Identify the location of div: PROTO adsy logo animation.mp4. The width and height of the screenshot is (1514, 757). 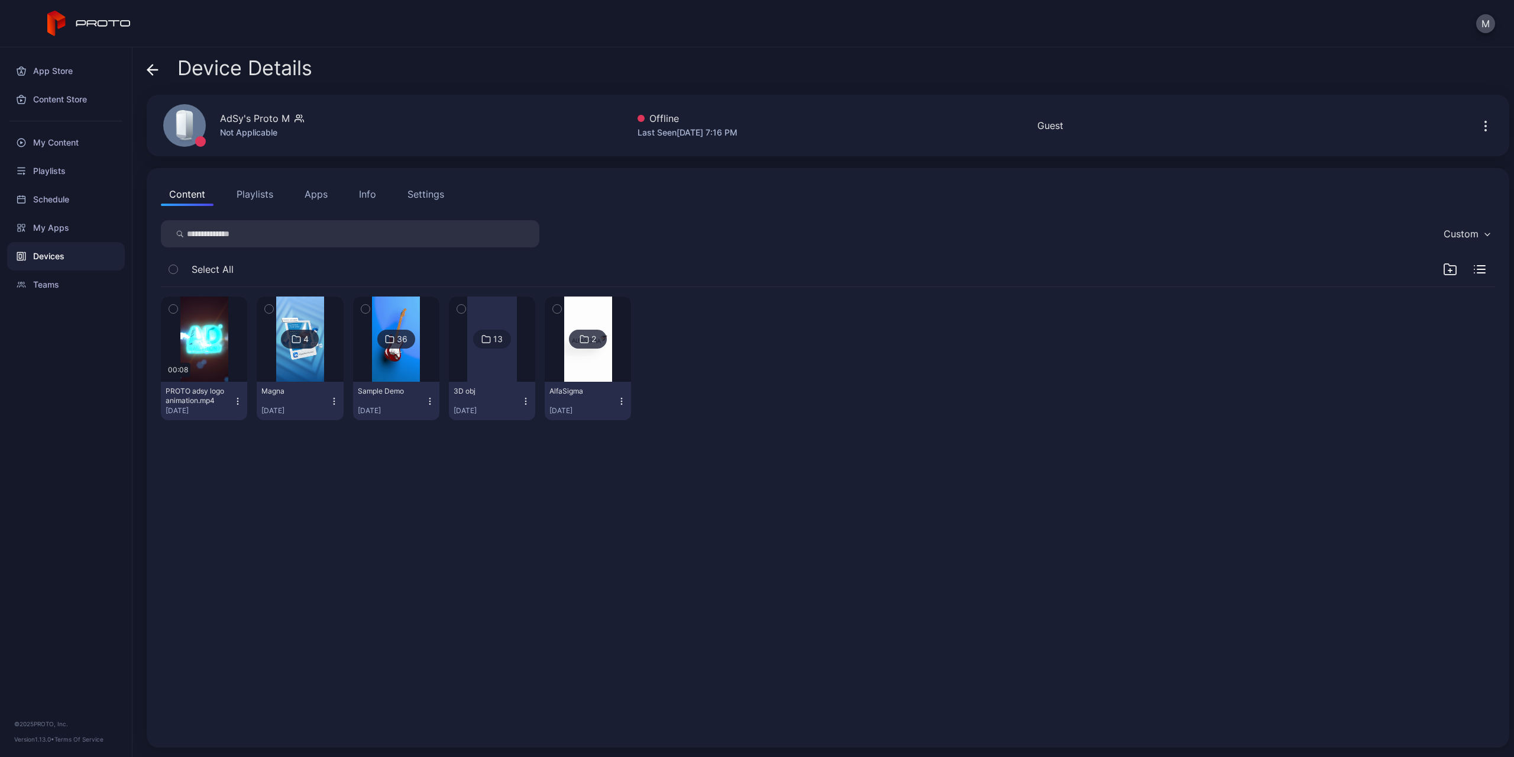
(198, 396).